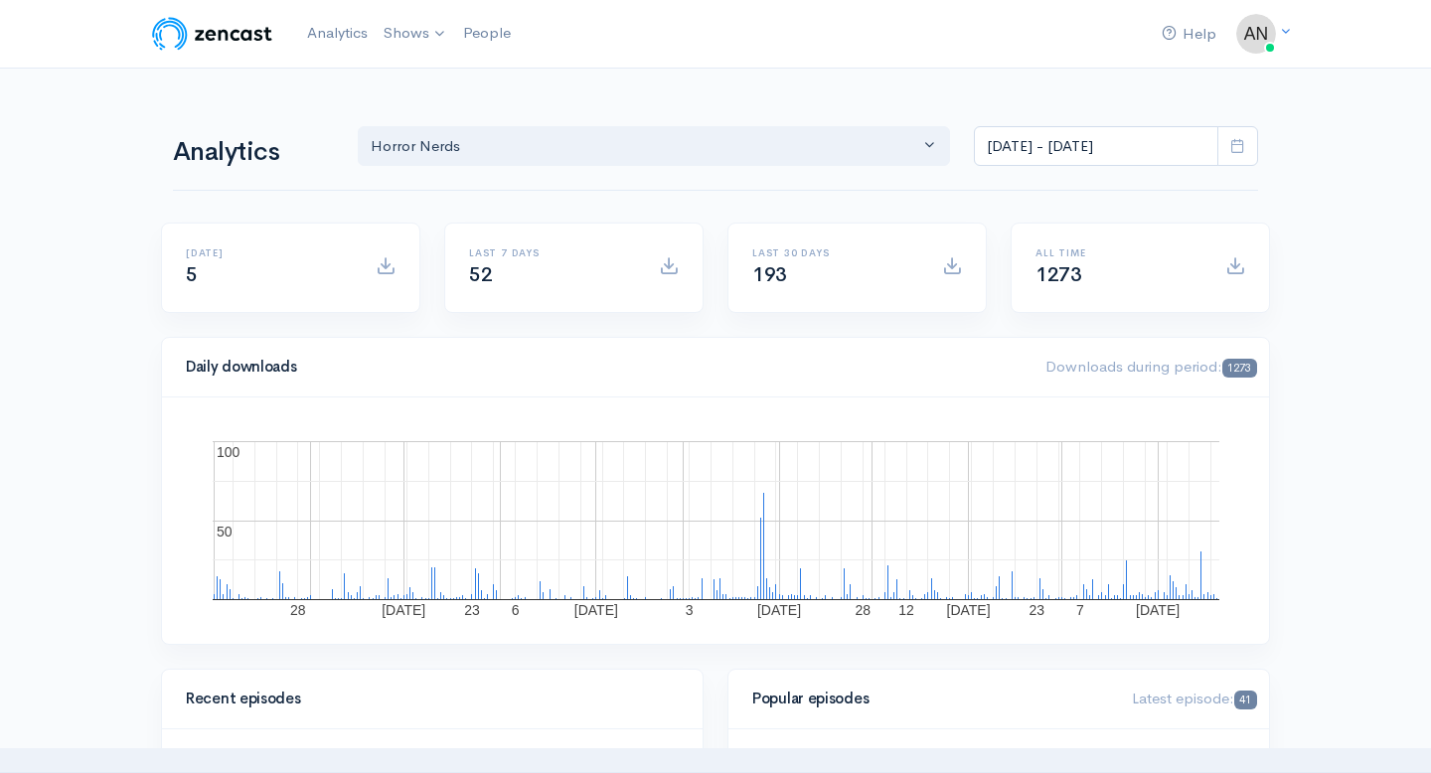 The width and height of the screenshot is (1431, 773). I want to click on h6: Last 30 days, so click(835, 252).